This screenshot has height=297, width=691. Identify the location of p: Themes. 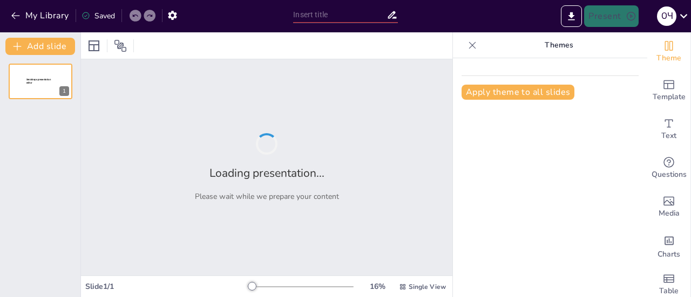
(558, 45).